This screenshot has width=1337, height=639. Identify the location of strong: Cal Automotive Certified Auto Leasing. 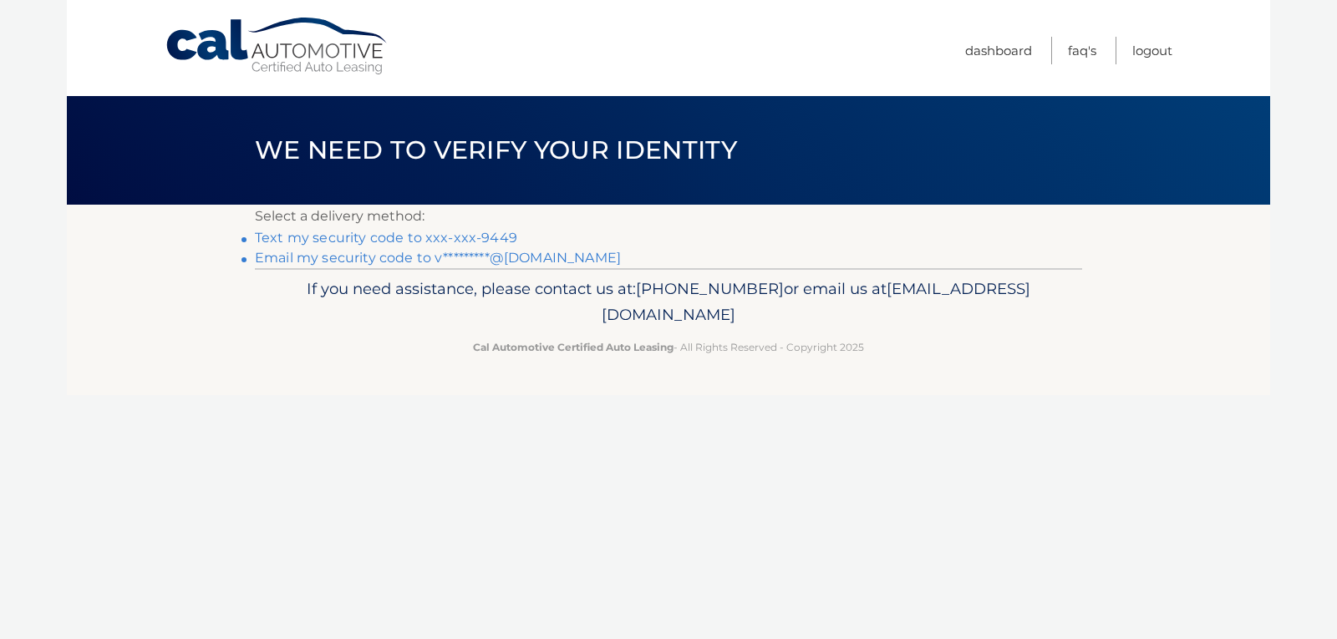
(573, 347).